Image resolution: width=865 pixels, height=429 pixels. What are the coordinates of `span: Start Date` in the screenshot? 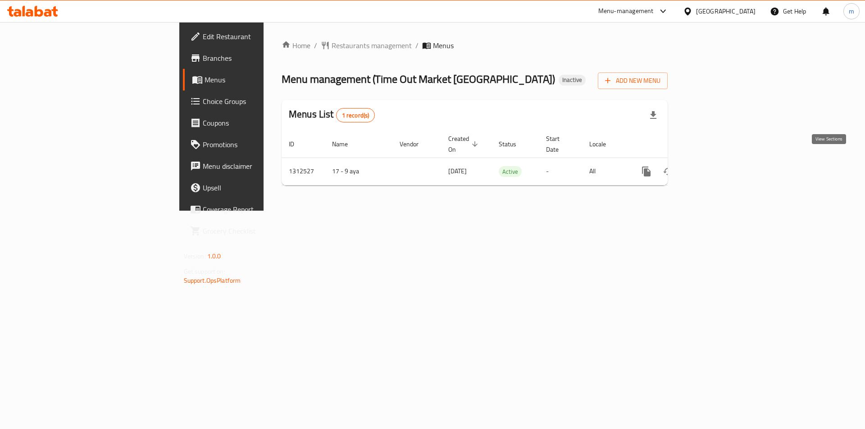 It's located at (559, 144).